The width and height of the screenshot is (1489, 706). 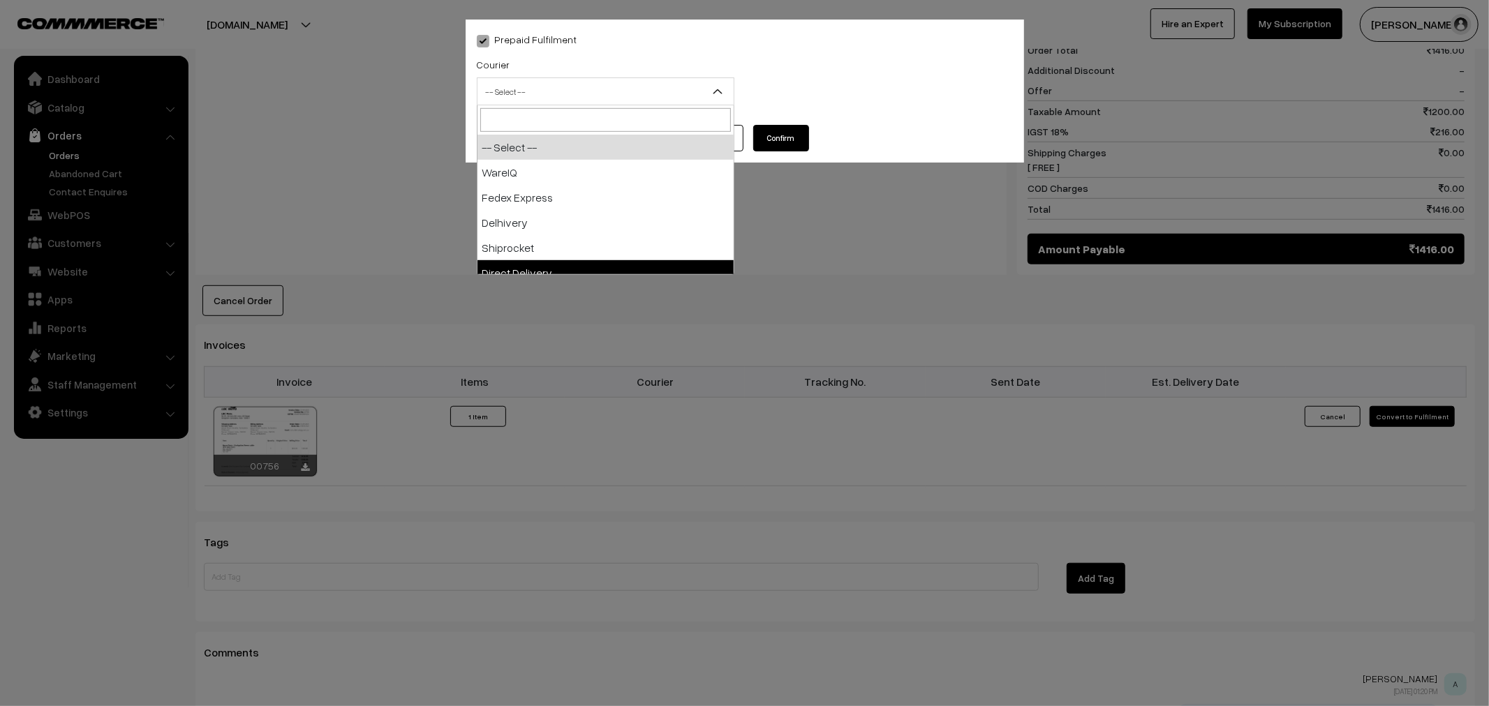 What do you see at coordinates (605, 172) in the screenshot?
I see `li: WareIQ` at bounding box center [605, 172].